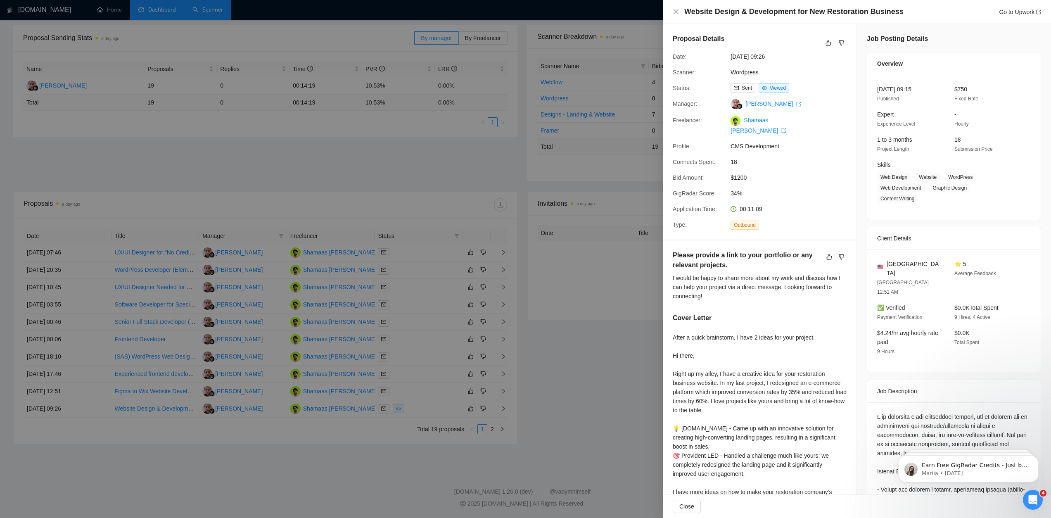 The height and width of the screenshot is (518, 1051). What do you see at coordinates (792, 193) in the screenshot?
I see `span: 34%` at bounding box center [792, 193].